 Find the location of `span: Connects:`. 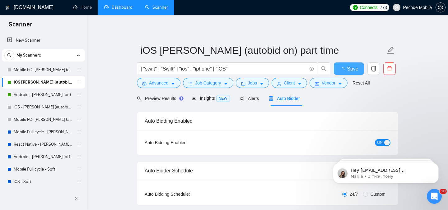

span: Connects: is located at coordinates (369, 7).